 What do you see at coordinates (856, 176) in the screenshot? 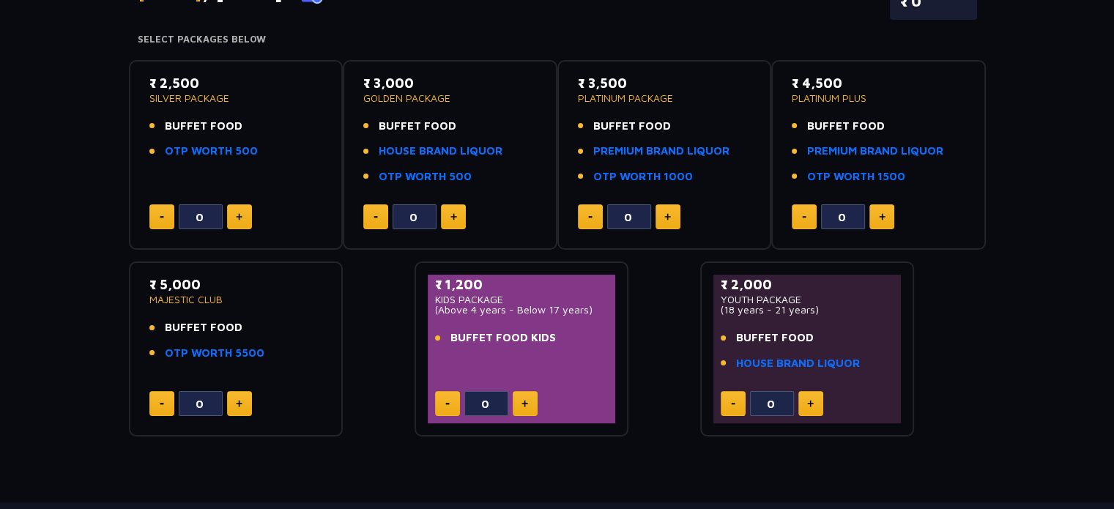
I see `a: OTP WORTH 1500` at bounding box center [856, 176].